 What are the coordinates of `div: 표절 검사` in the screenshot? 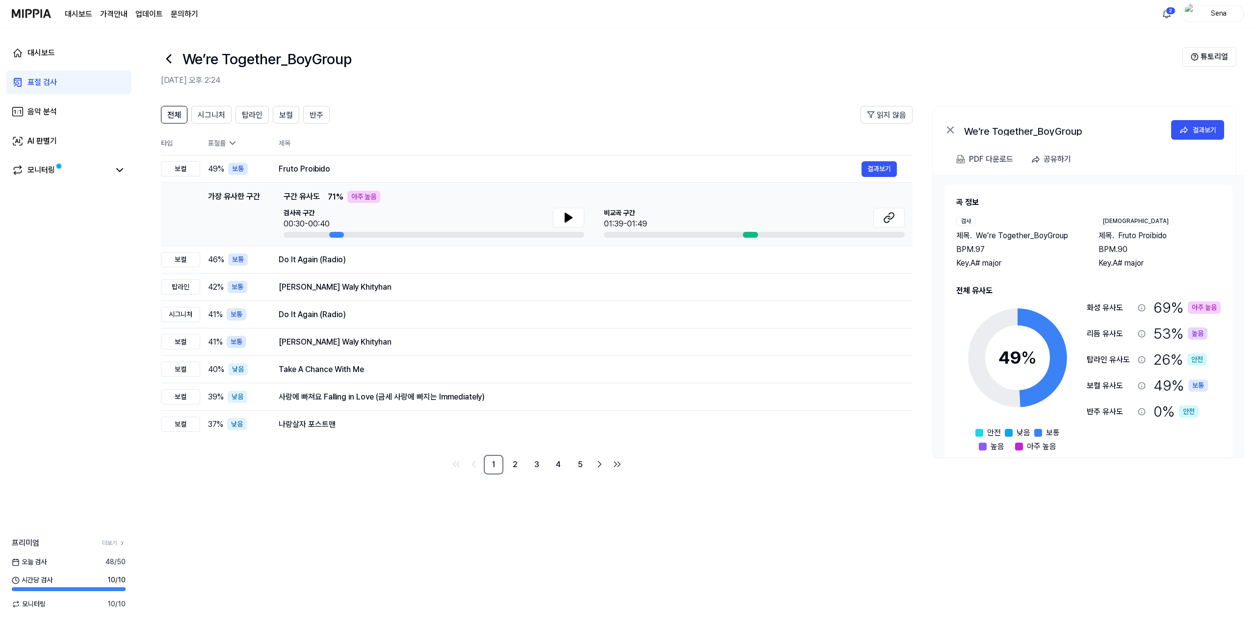 It's located at (42, 82).